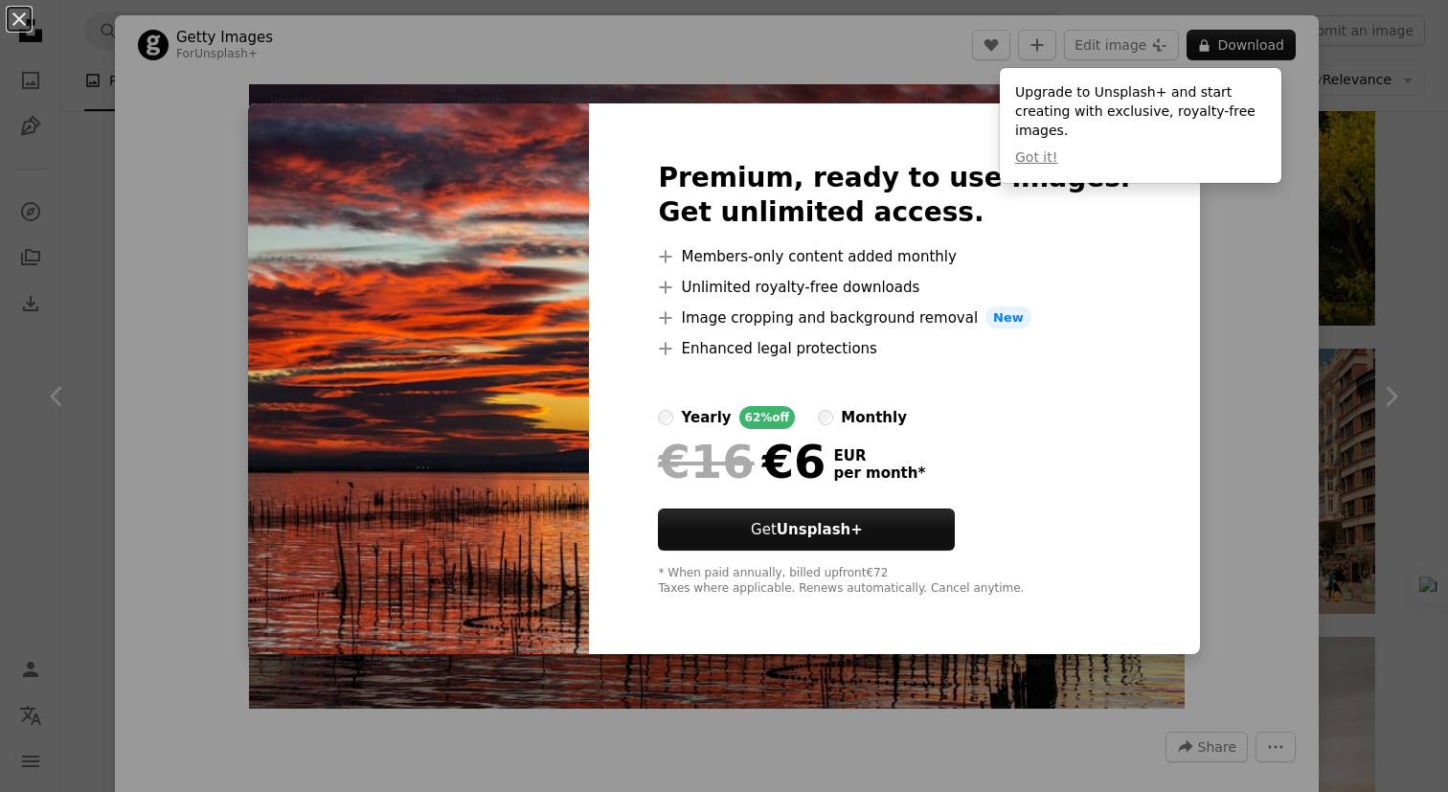 The height and width of the screenshot is (792, 1448). I want to click on img: premium_photo-1697730420643-fff0271409fd, so click(419, 379).